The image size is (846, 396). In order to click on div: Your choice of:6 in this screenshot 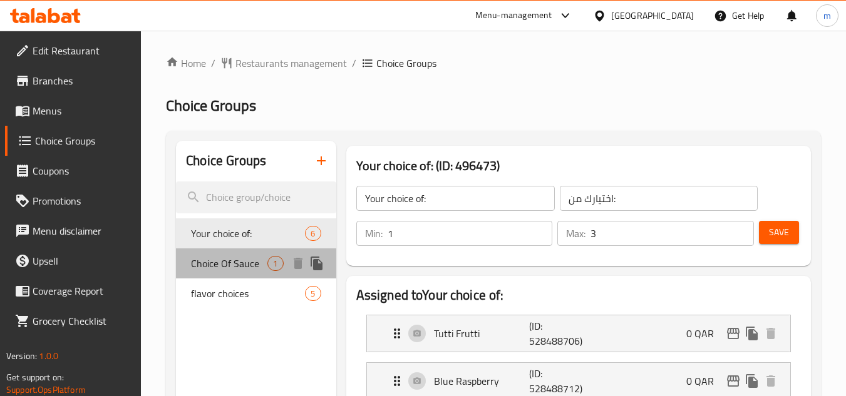, I will do `click(255, 233)`.